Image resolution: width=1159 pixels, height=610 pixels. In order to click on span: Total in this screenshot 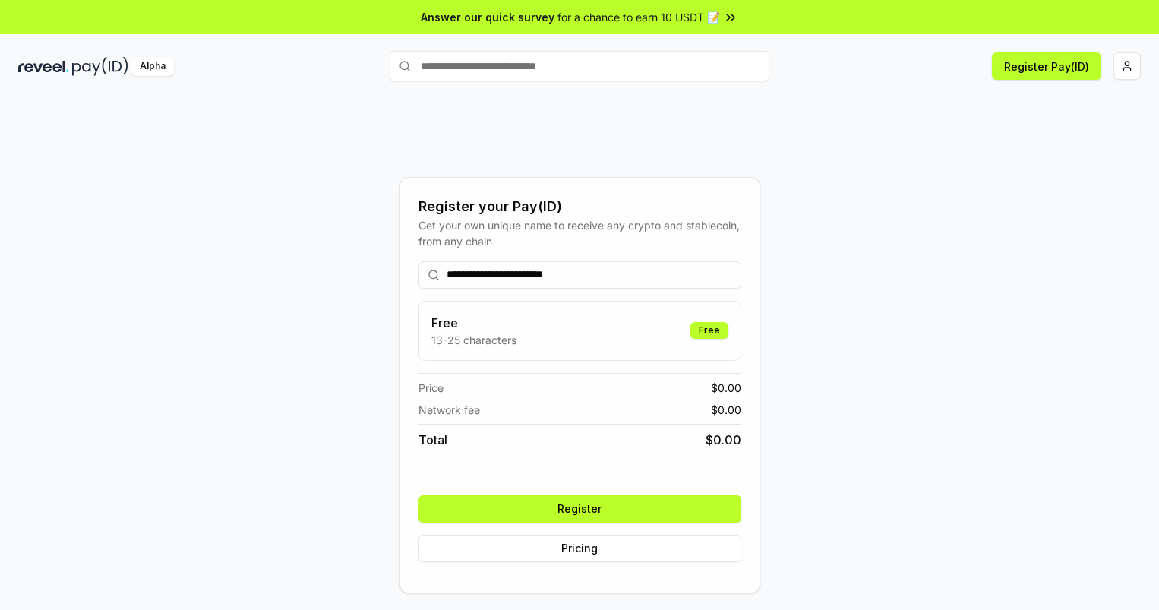, I will do `click(433, 440)`.